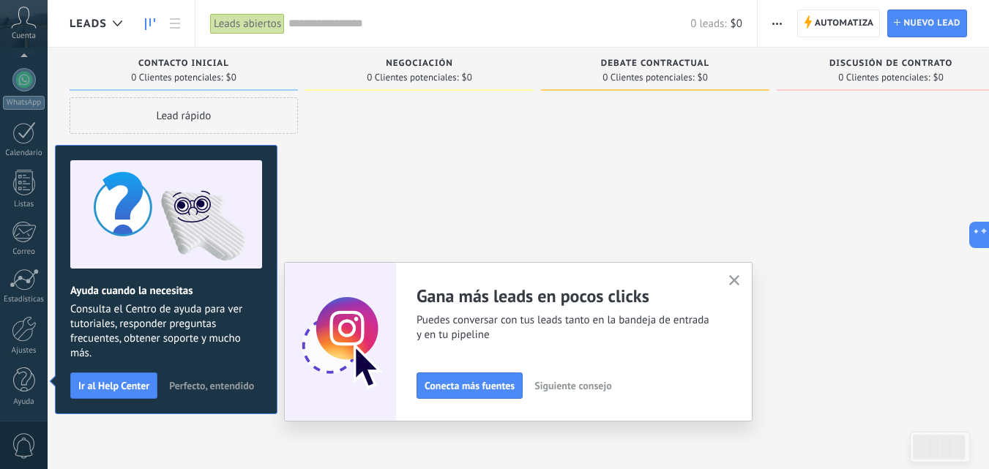 The width and height of the screenshot is (989, 469). I want to click on a: Automatiza, so click(839, 23).